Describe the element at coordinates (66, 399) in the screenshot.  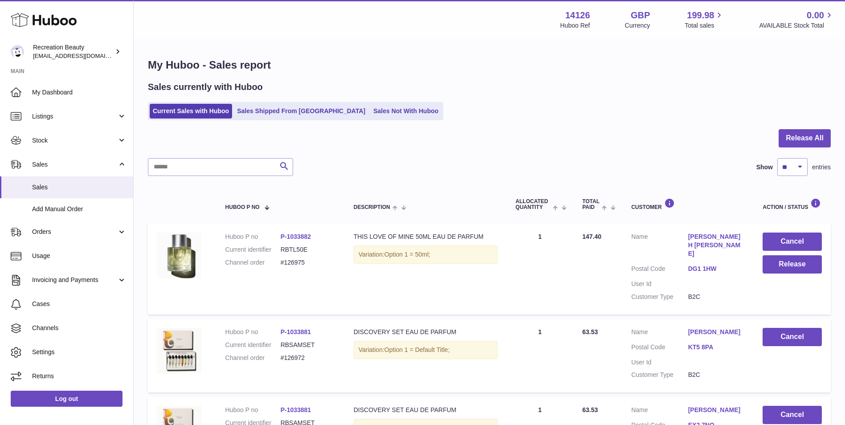
I see `a: Log out` at that location.